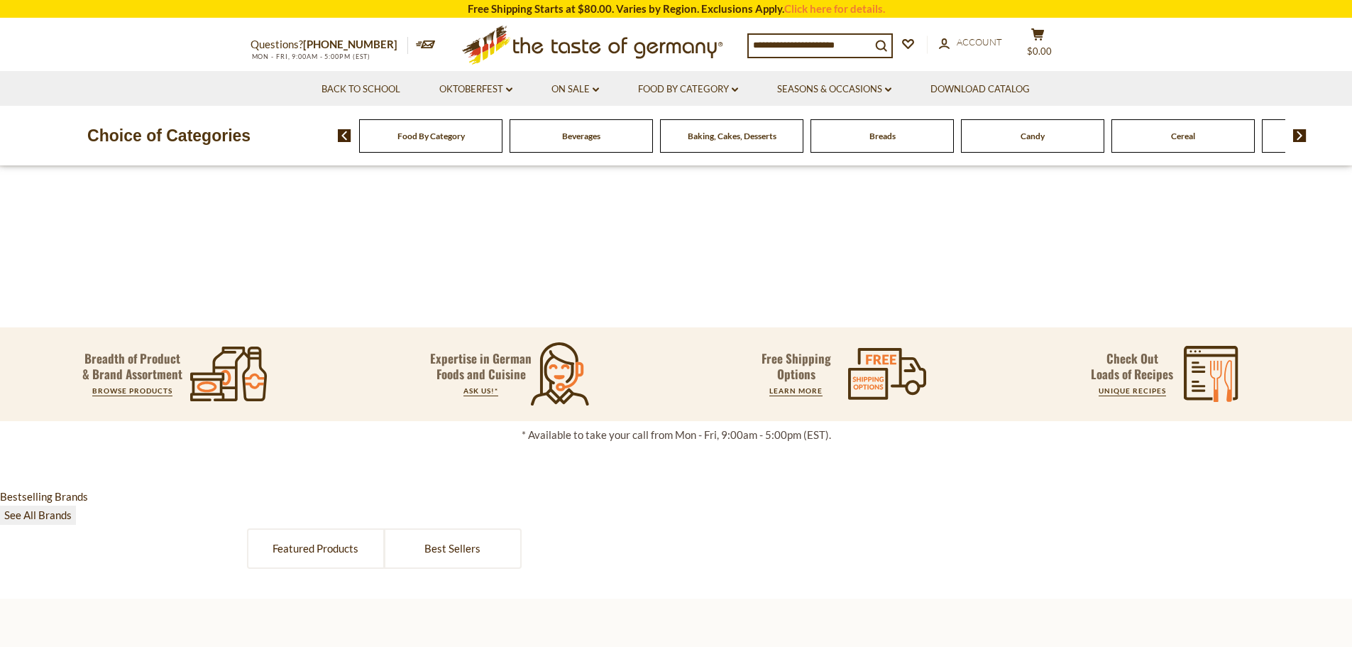 The width and height of the screenshot is (1352, 647). I want to click on img: next arrow, so click(1300, 136).